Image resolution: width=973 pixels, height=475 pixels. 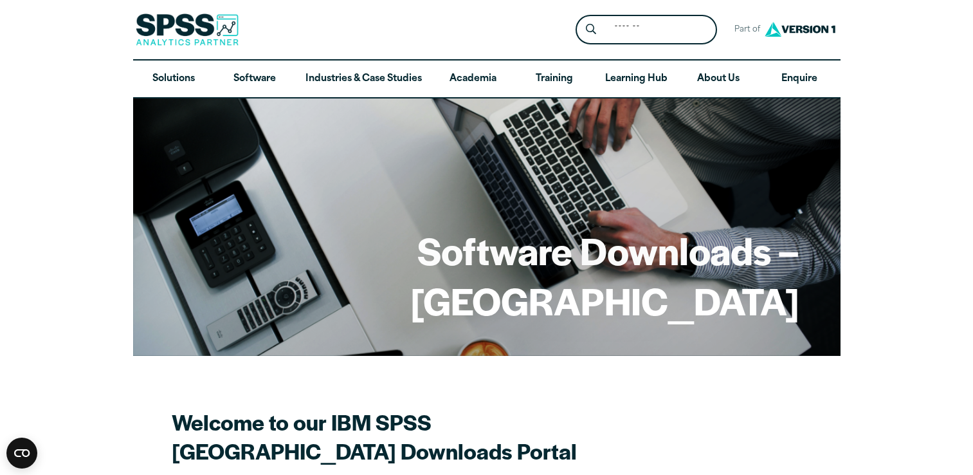 What do you see at coordinates (255, 79) in the screenshot?
I see `a: Software` at bounding box center [255, 79].